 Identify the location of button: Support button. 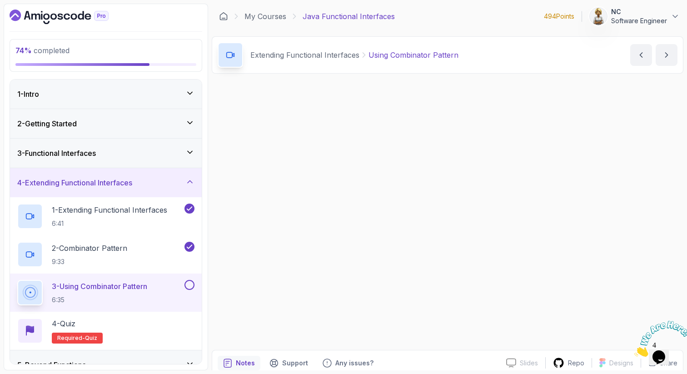
(289, 363).